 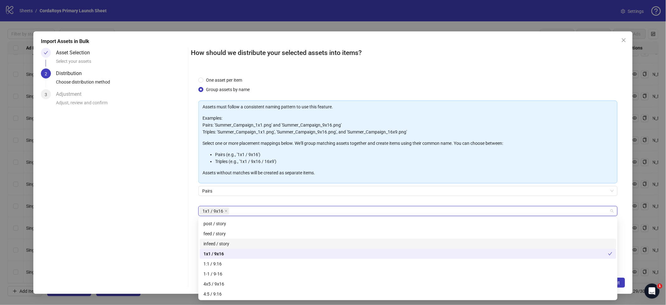 I want to click on p: Examples: Pairs: 'Summer_Campaign_1x1.png' and 'Summer_Campaign_9x16.png' Triples: 'Summer_Campai..., so click(x=408, y=125).